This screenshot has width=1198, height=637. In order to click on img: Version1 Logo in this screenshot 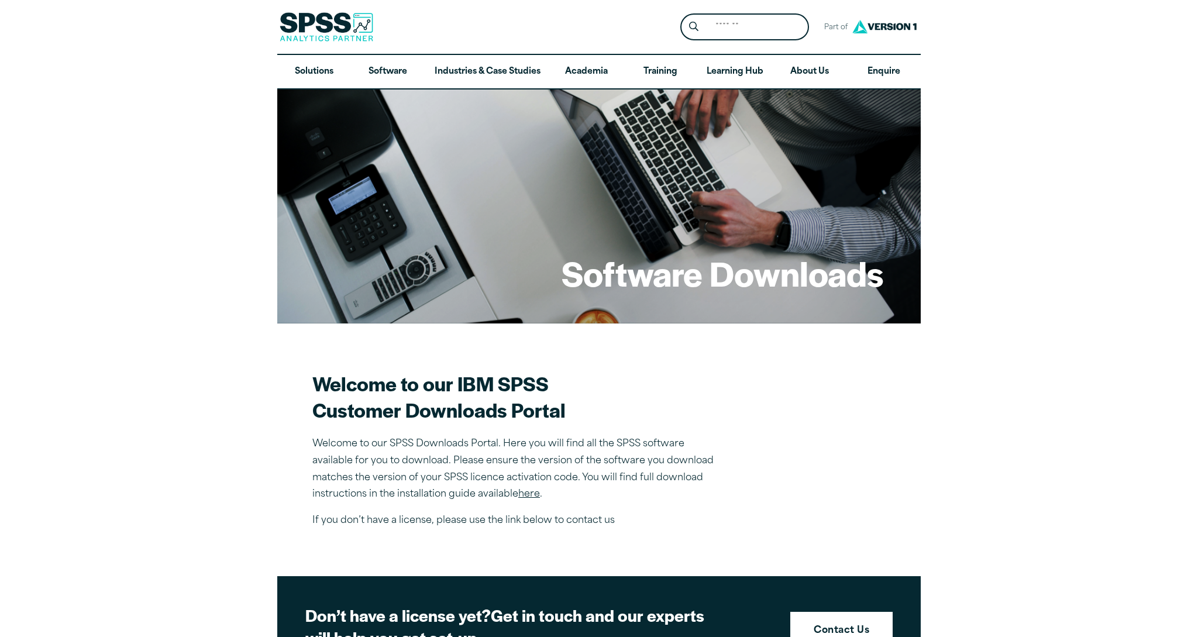, I will do `click(884, 26)`.